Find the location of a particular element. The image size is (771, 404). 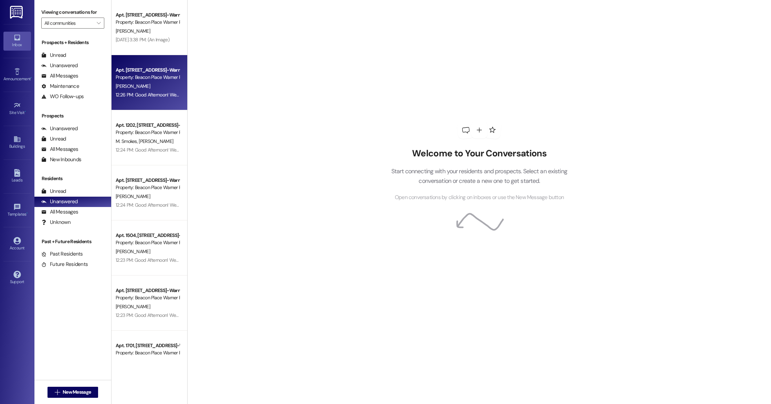

a: Account is located at coordinates (17, 244).